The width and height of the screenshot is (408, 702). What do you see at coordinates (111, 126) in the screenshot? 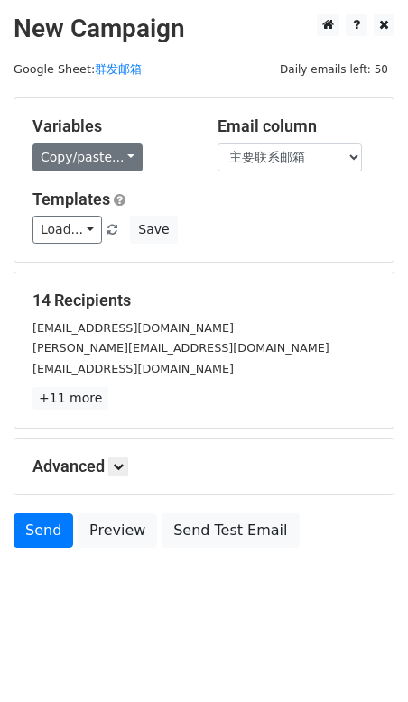
I see `h5: Variables` at bounding box center [111, 126].